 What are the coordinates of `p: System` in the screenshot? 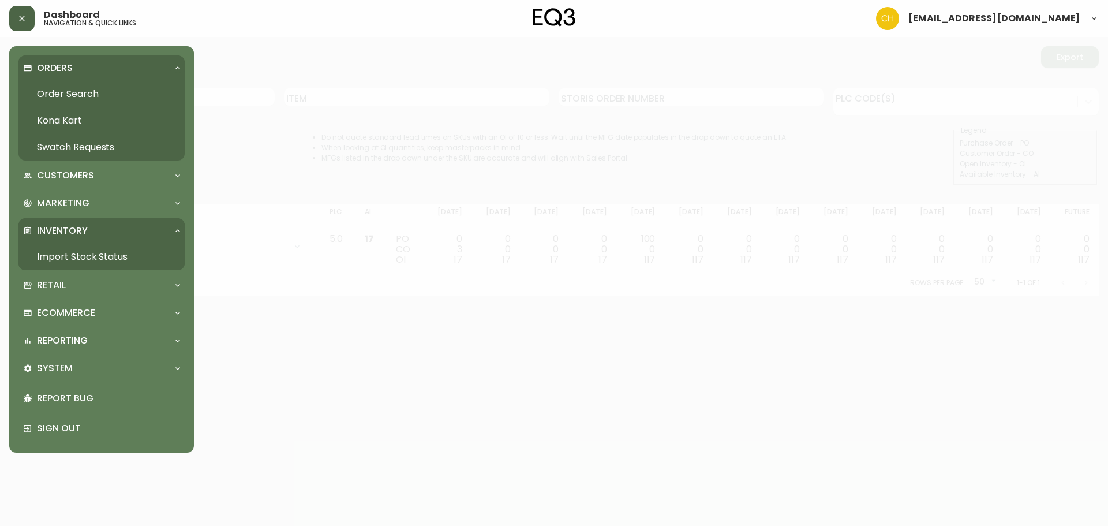 It's located at (55, 368).